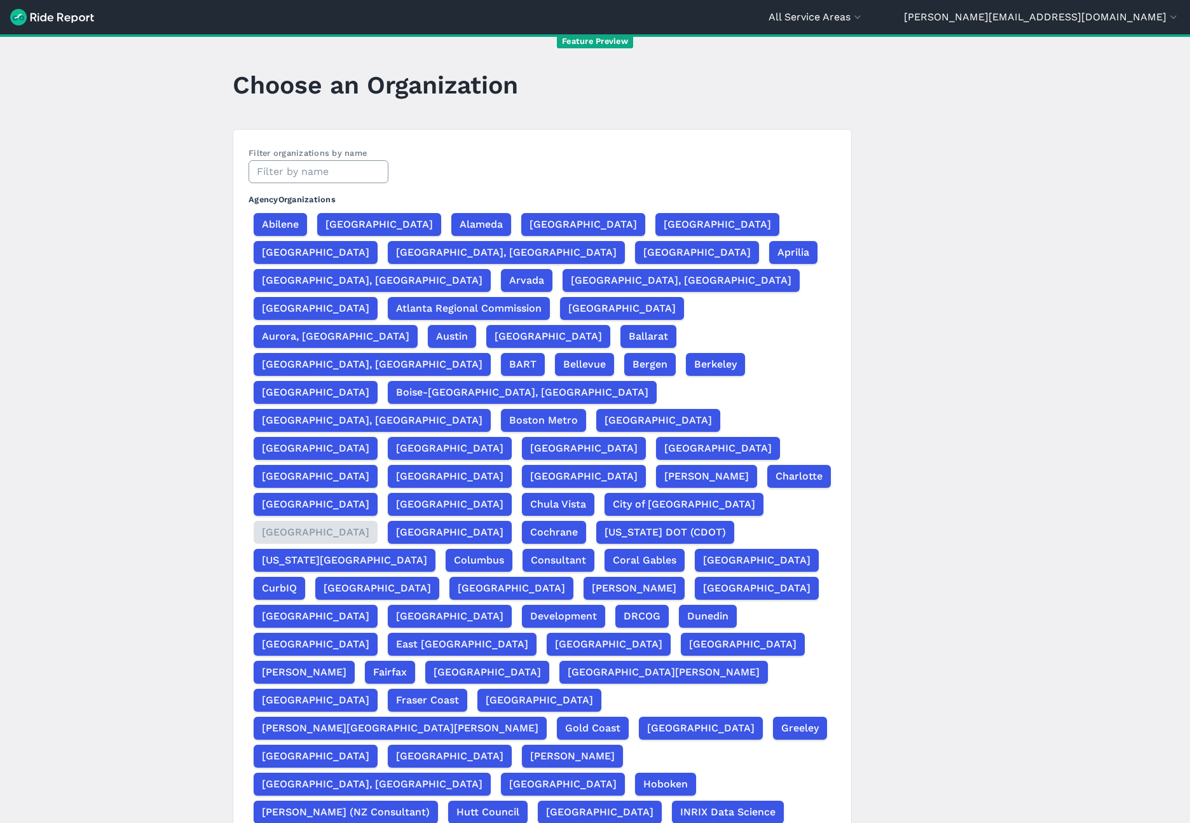 The image size is (1190, 823). I want to click on h3: Agency Organizations, so click(542, 196).